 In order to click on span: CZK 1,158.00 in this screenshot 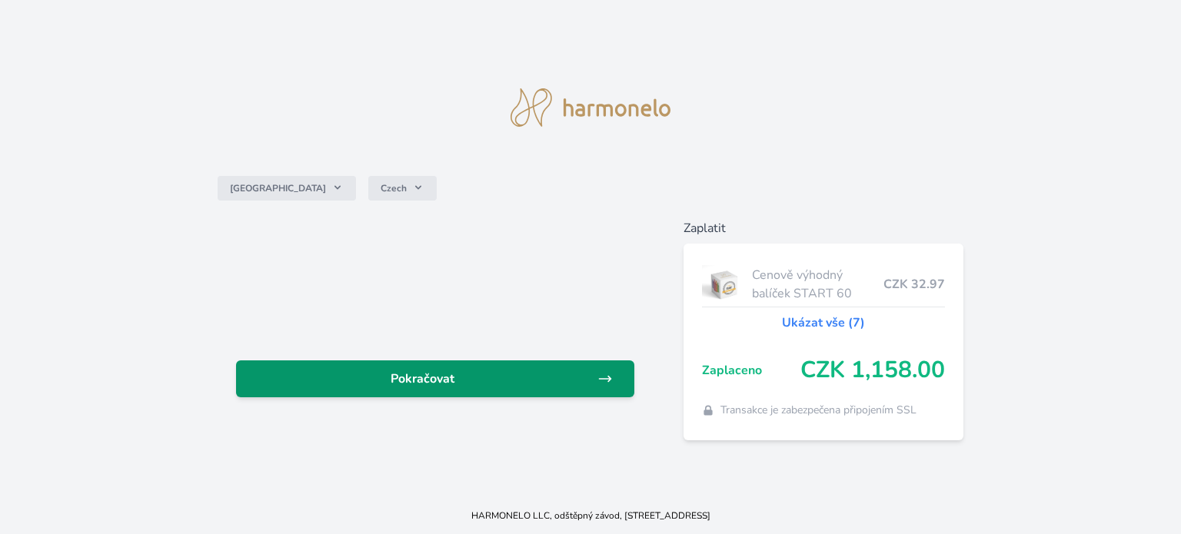, I will do `click(873, 371)`.